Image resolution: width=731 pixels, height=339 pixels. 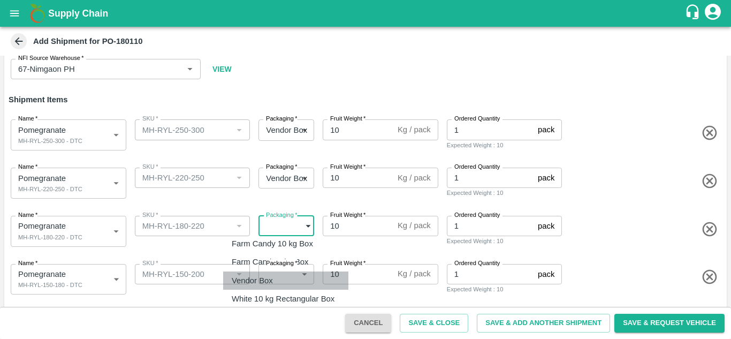 What do you see at coordinates (64, 285) in the screenshot?
I see `div: MH-RYL-150-180 - DTC` at bounding box center [64, 285].